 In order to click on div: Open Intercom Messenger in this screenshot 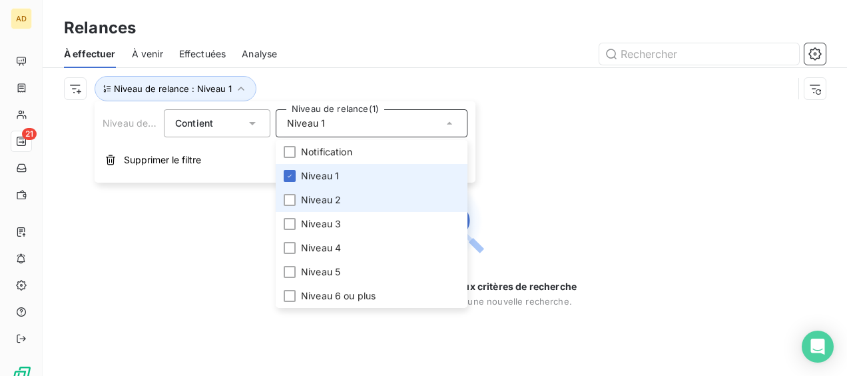, I will do `click(818, 346)`.